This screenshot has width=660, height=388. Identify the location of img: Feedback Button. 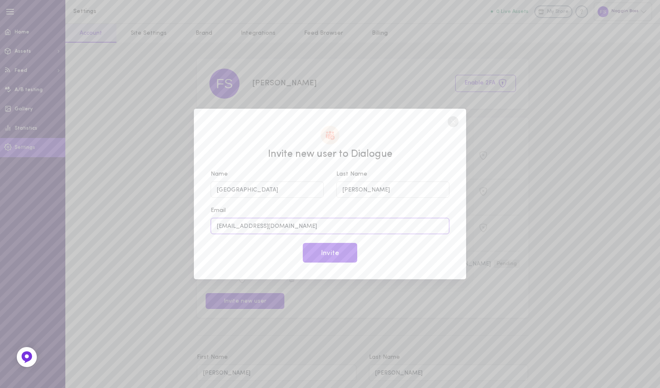
(27, 357).